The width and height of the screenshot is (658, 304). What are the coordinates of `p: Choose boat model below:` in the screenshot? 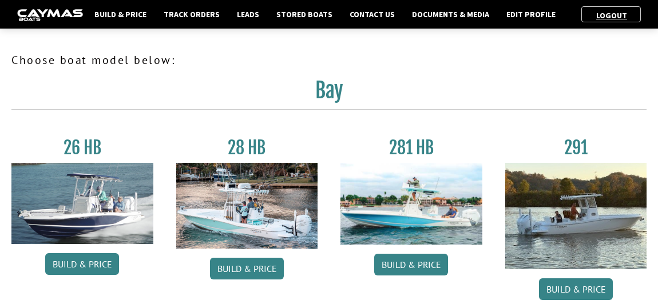 It's located at (329, 60).